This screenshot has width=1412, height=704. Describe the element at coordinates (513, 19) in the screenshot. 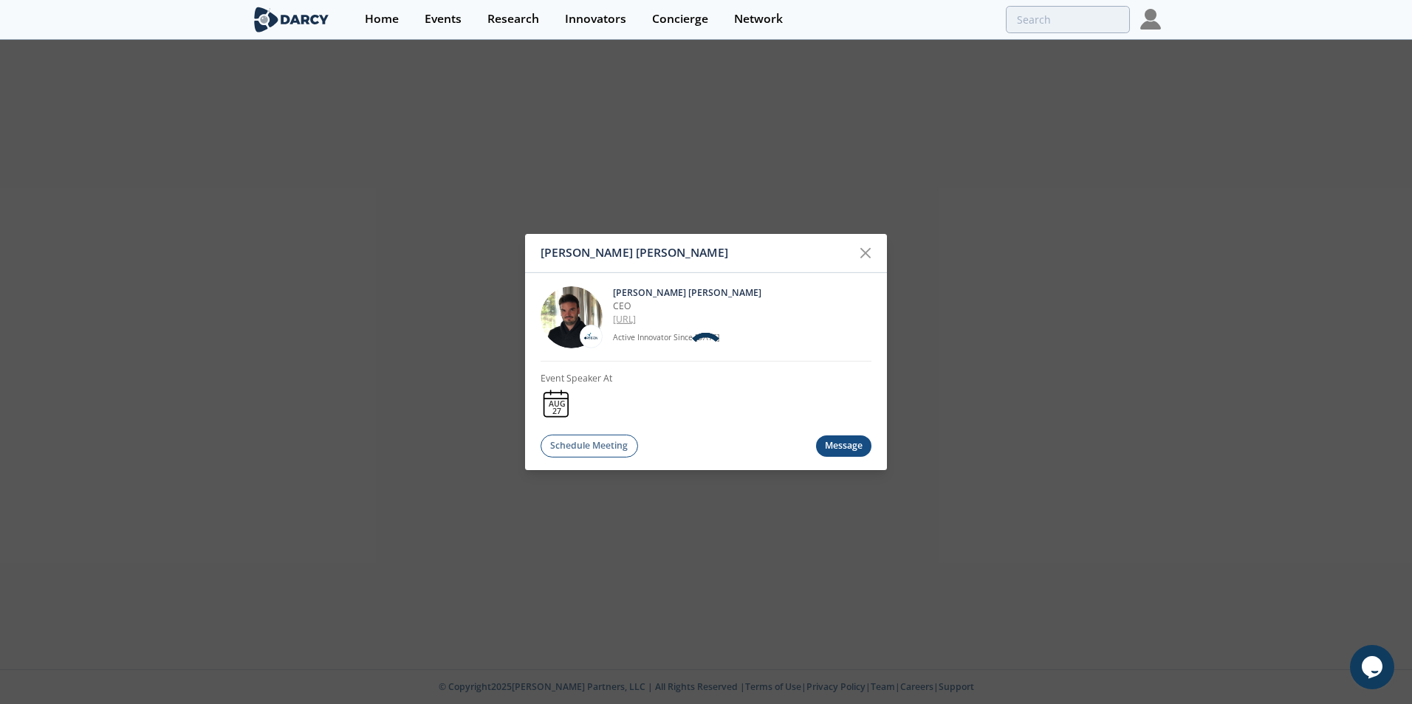

I see `div: Research` at that location.